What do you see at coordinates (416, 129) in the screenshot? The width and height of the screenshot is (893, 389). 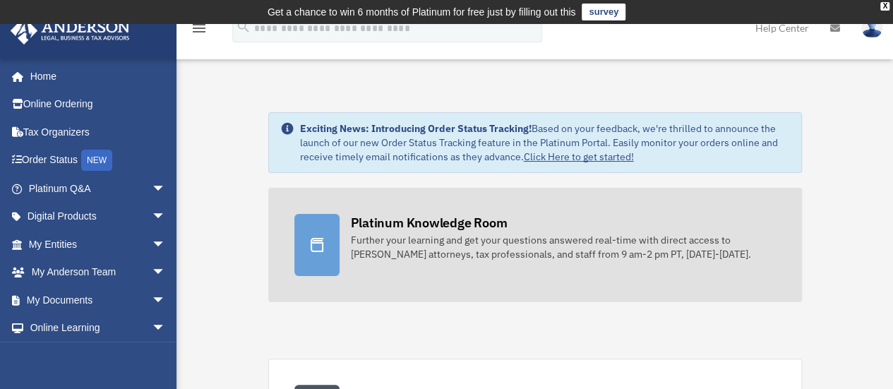 I see `strong: Exciting News: Introducing Order Status Tracking!` at bounding box center [416, 129].